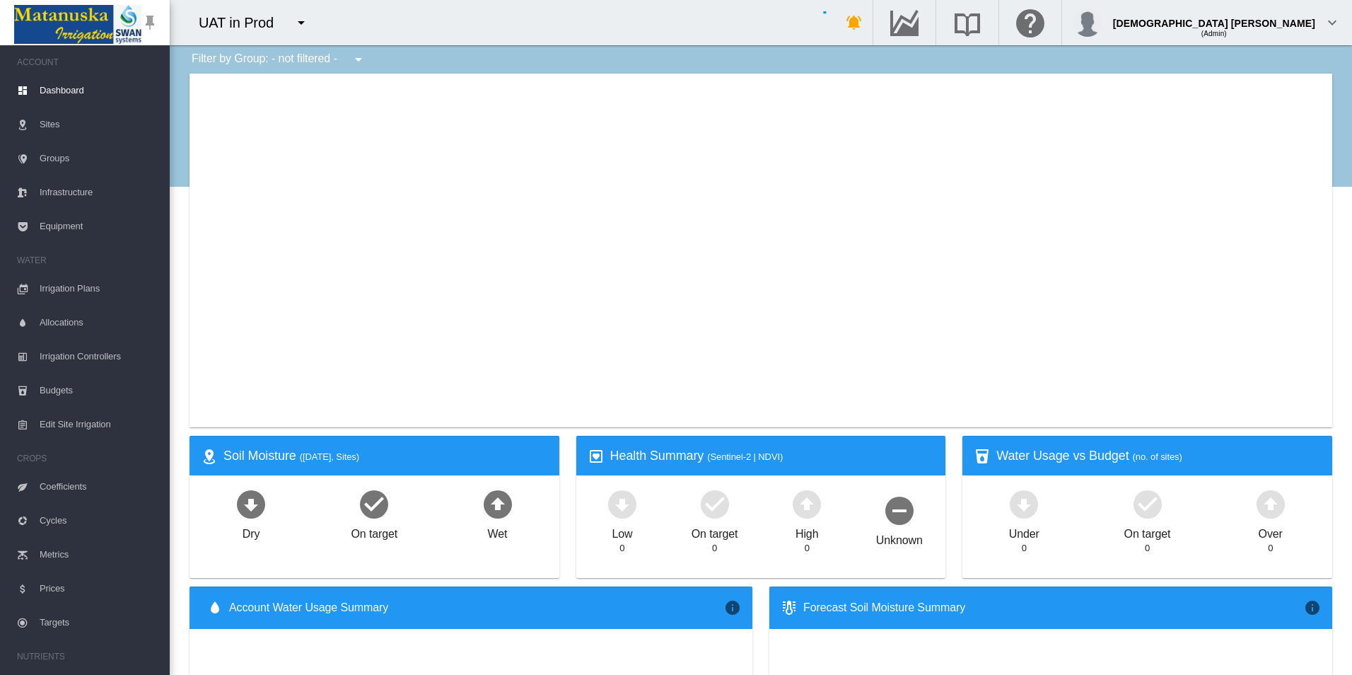  Describe the element at coordinates (1088, 23) in the screenshot. I see `img: profile.jpg` at that location.